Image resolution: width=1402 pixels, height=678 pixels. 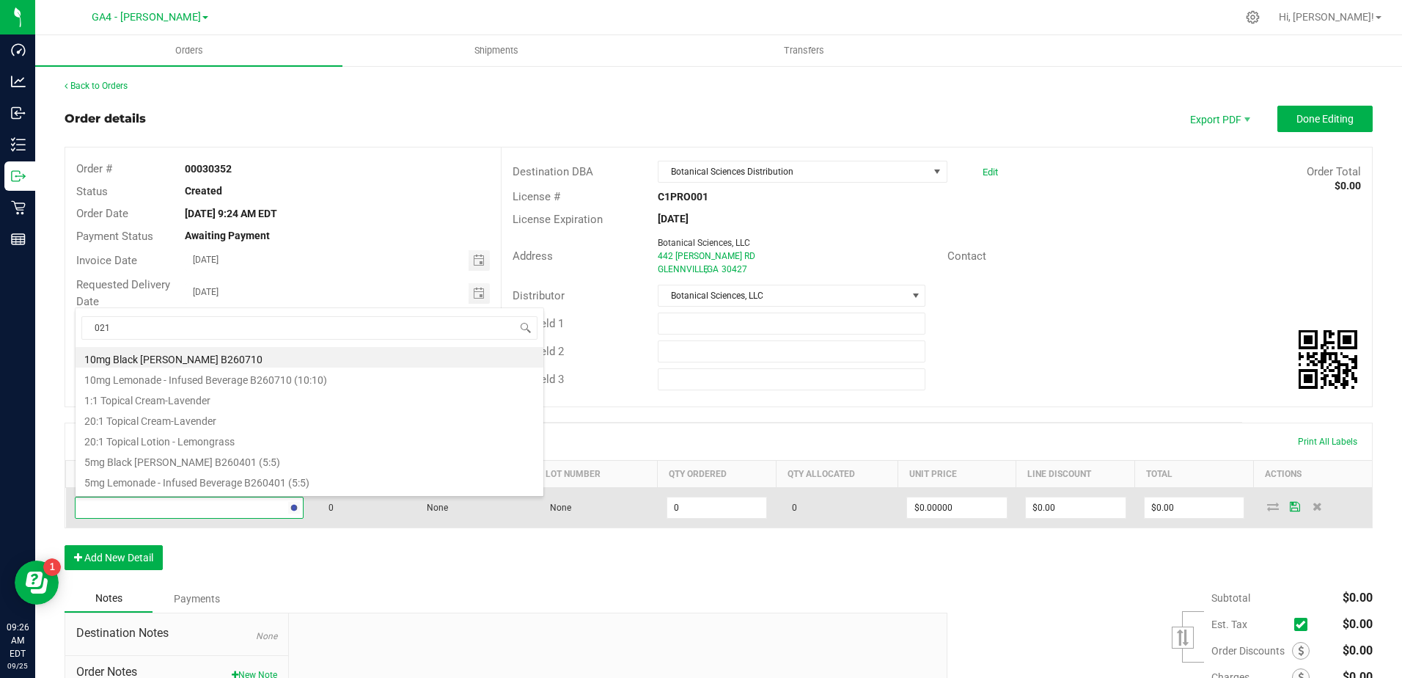 I want to click on span: 1, so click(x=9, y=8).